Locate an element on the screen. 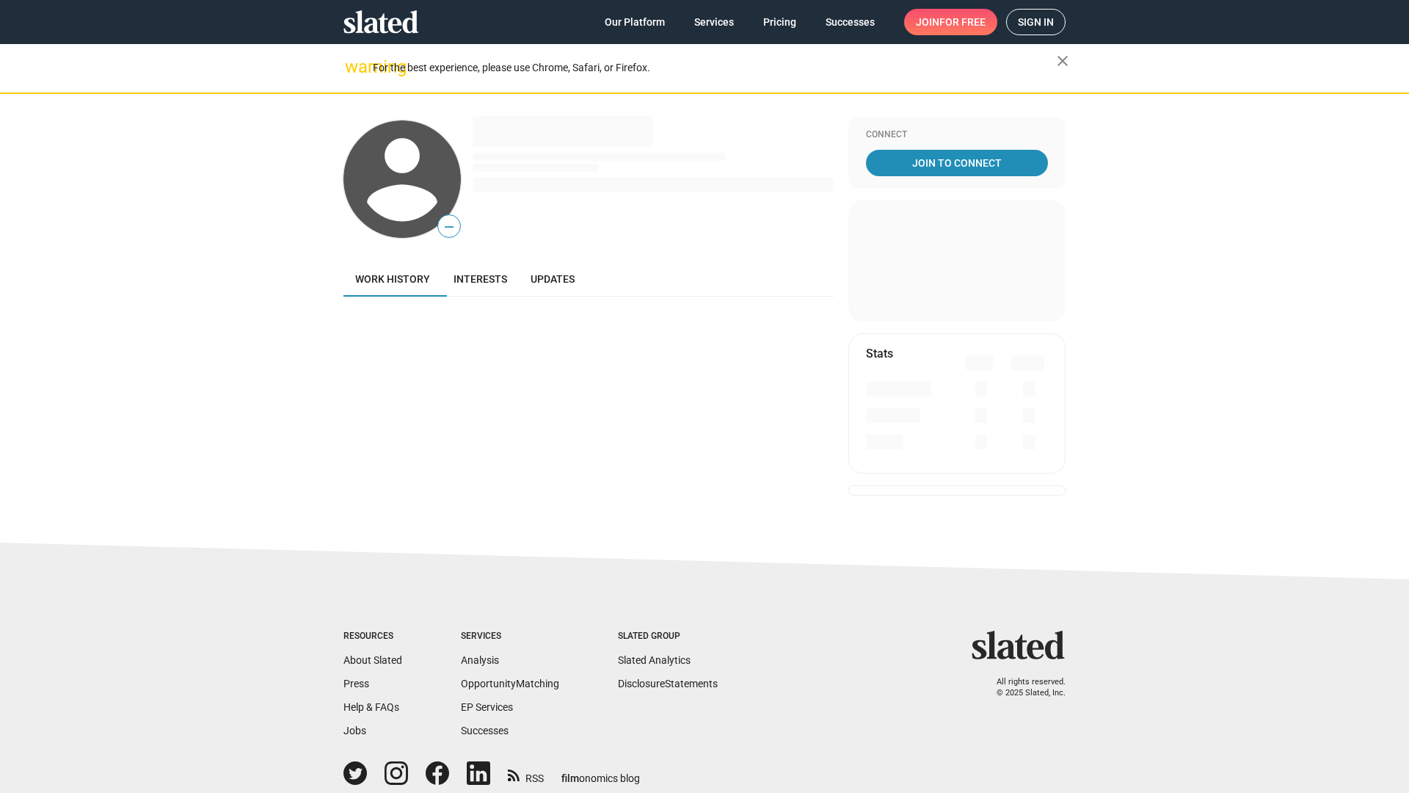 The image size is (1409, 793). a: OpportunityMatching is located at coordinates (510, 683).